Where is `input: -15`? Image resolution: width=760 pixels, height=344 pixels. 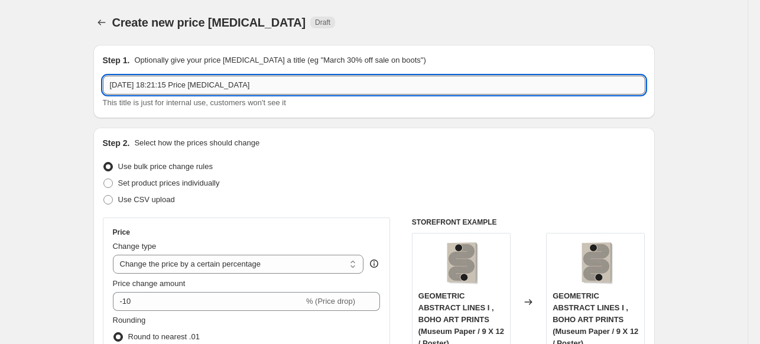 input: -15 is located at coordinates (208, 301).